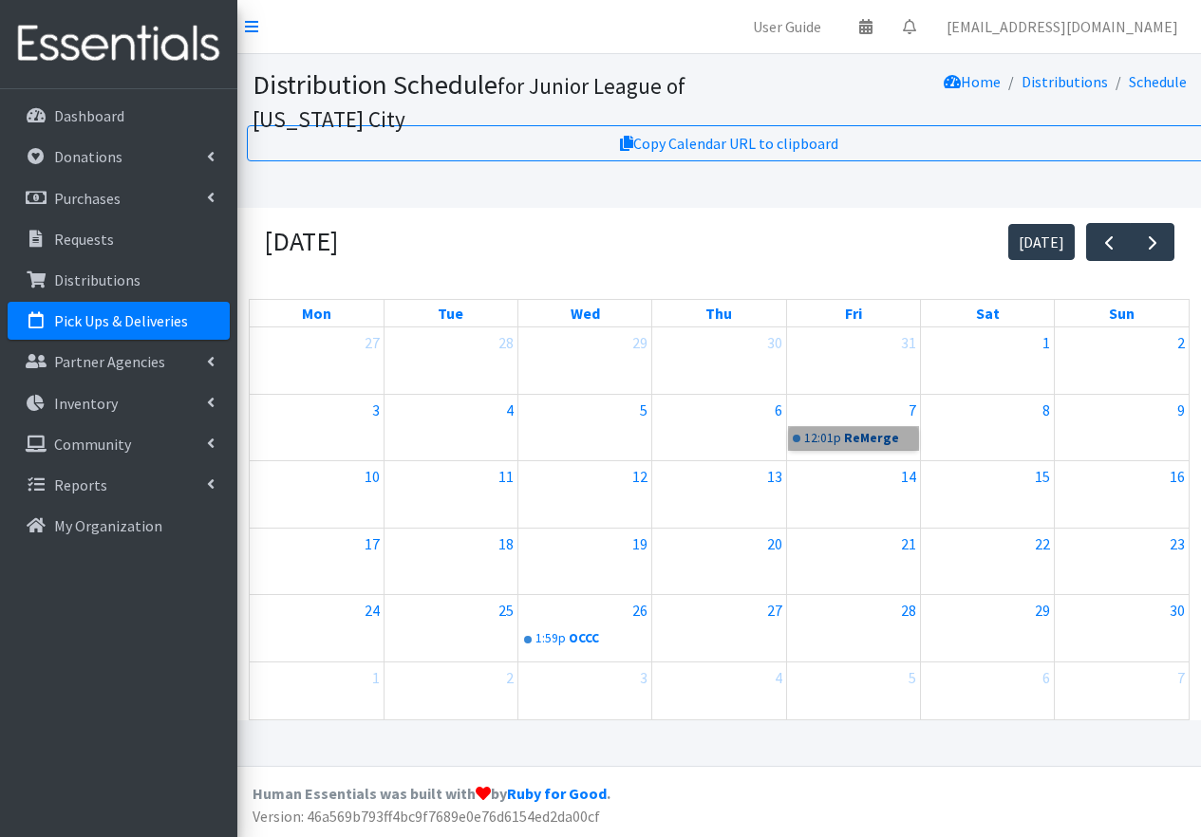 The width and height of the screenshot is (1201, 837). I want to click on a: June 10, 2024, so click(372, 477).